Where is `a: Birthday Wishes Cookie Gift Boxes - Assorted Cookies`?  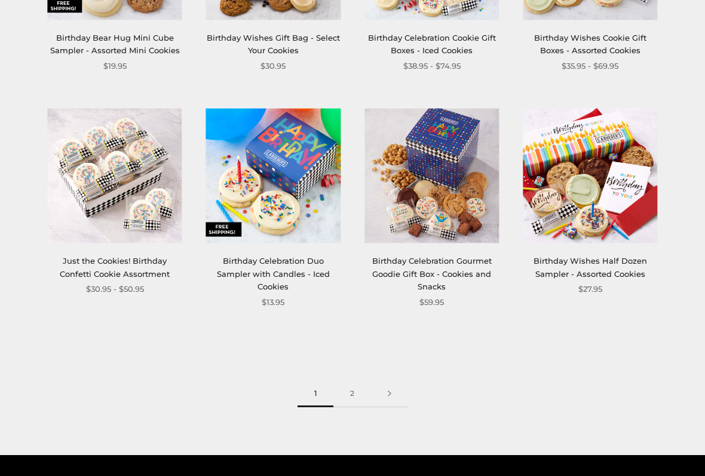 a: Birthday Wishes Cookie Gift Boxes - Assorted Cookies is located at coordinates (590, 44).